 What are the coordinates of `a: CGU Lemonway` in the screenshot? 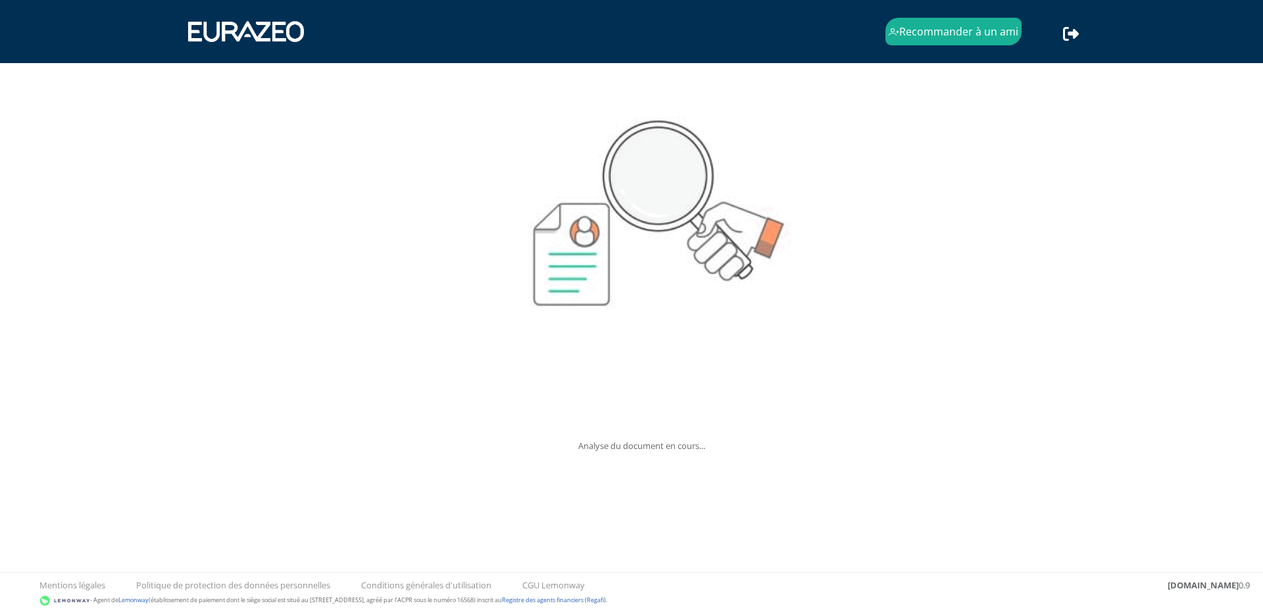 It's located at (553, 585).